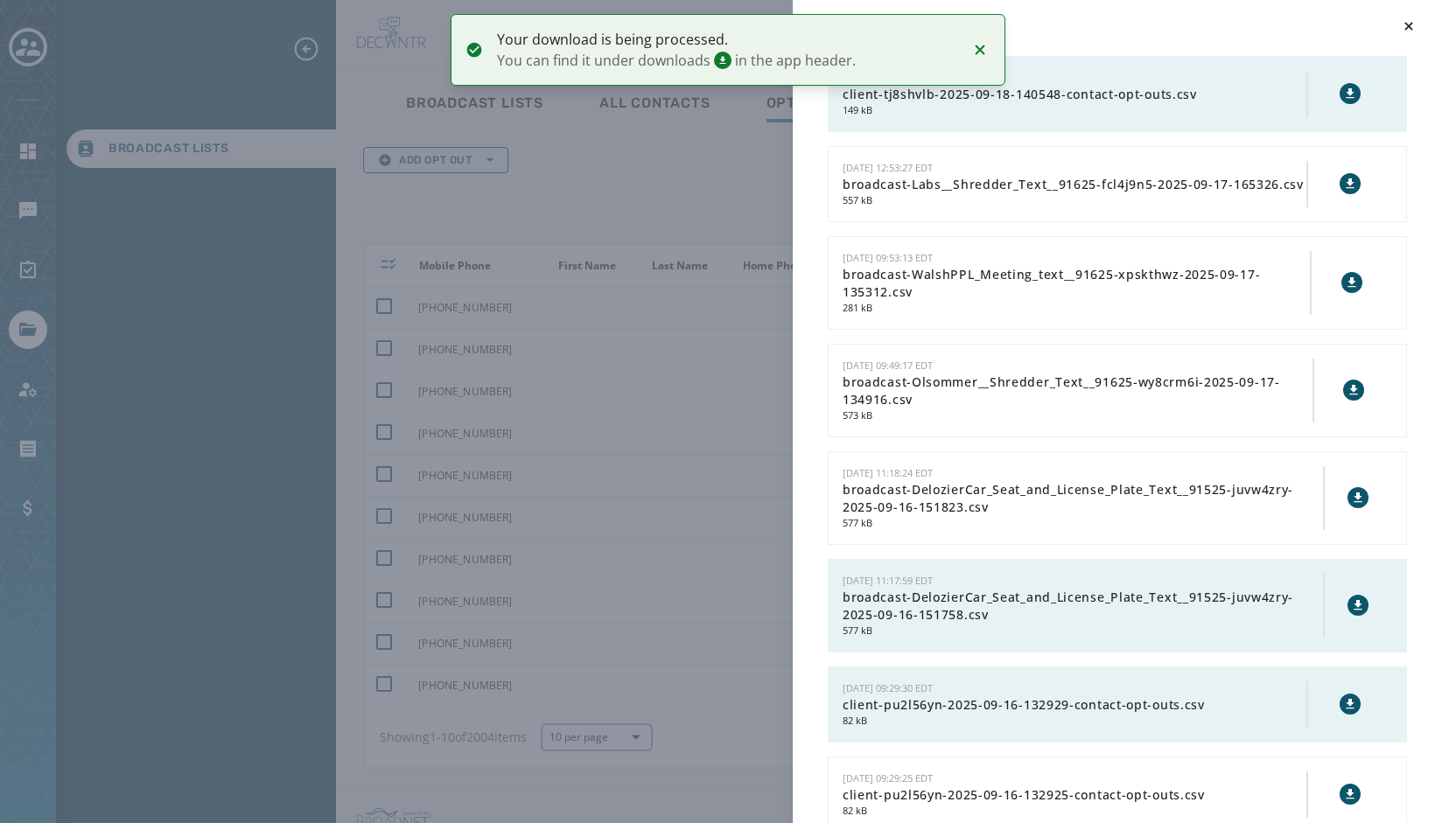 Image resolution: width=1456 pixels, height=823 pixels. I want to click on span: client-tj8shvlb-2025-09-18-140548-contact-opt-outs.csv, so click(1075, 95).